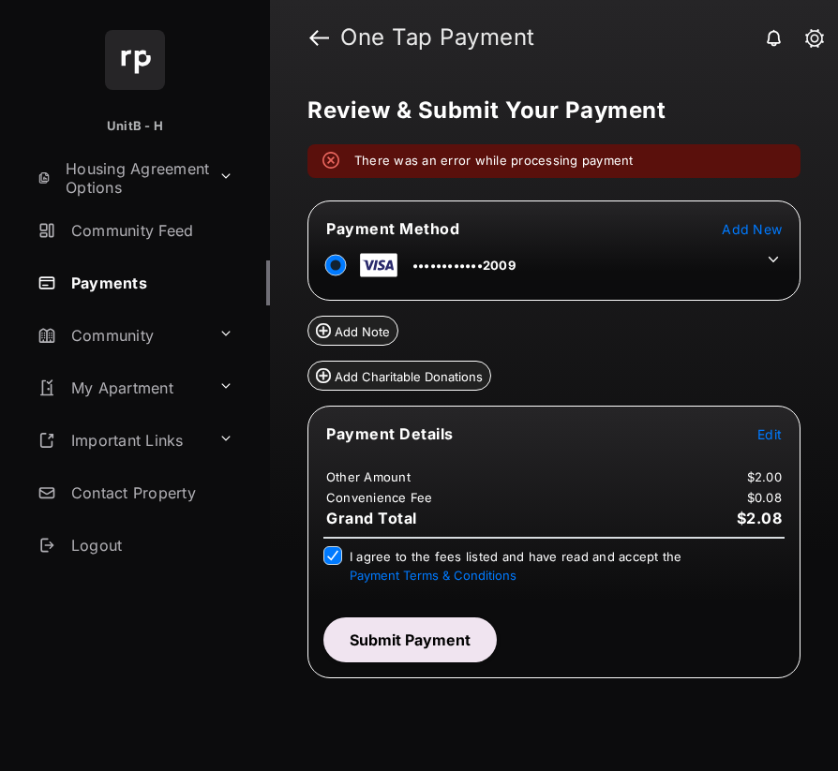 The height and width of the screenshot is (771, 838). Describe the element at coordinates (380, 498) in the screenshot. I see `td: Convenience Fee` at that location.